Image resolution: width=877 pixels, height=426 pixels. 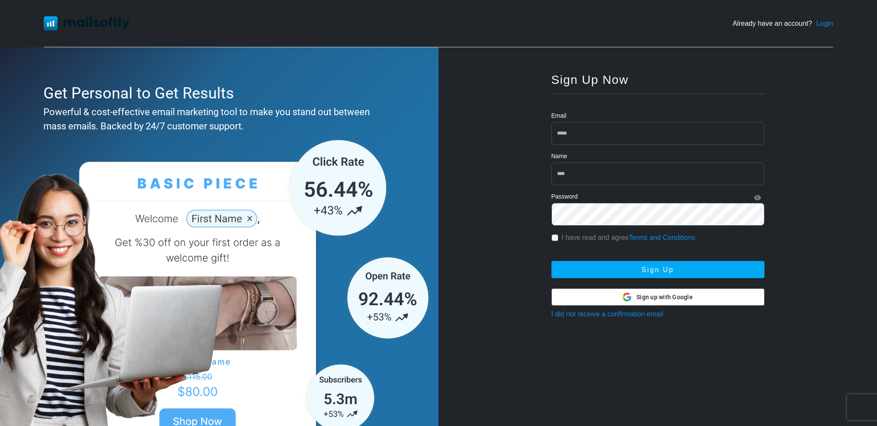 What do you see at coordinates (658, 297) in the screenshot?
I see `a: Sign up with Google` at bounding box center [658, 297].